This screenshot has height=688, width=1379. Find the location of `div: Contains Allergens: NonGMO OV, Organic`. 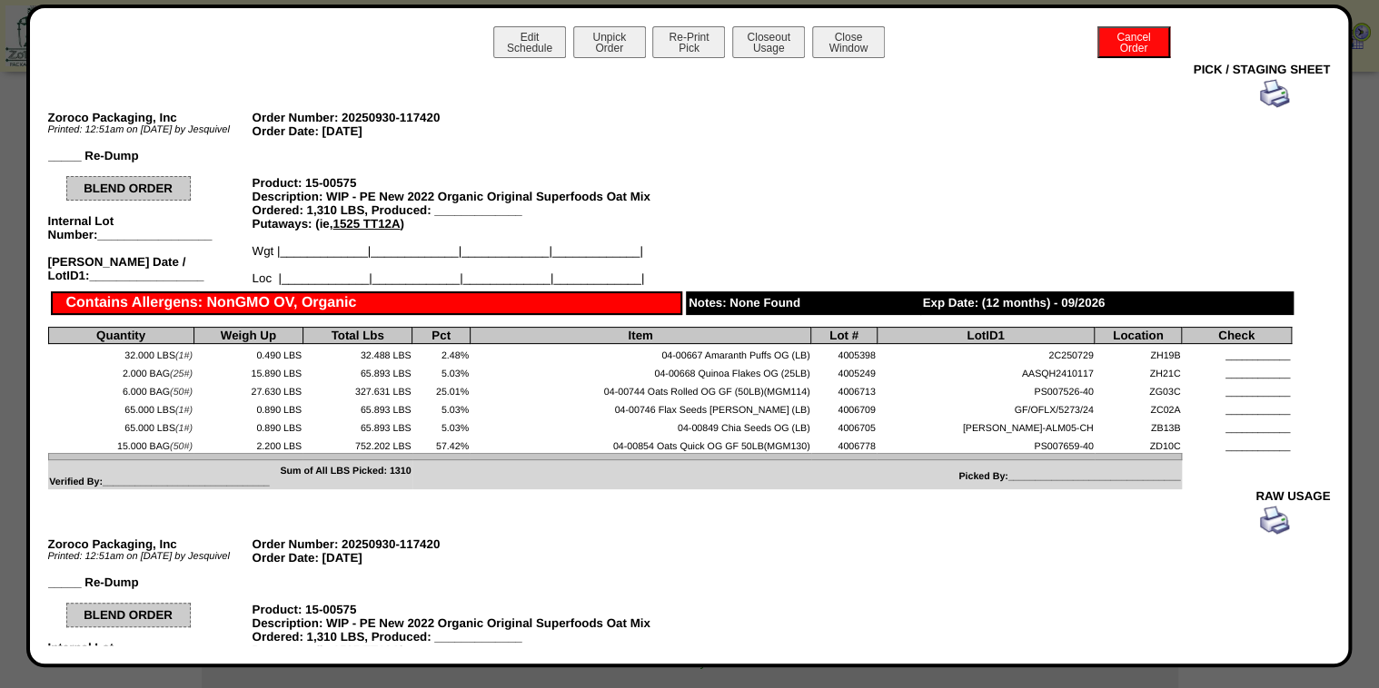

div: Contains Allergens: NonGMO OV, Organic is located at coordinates (367, 303).